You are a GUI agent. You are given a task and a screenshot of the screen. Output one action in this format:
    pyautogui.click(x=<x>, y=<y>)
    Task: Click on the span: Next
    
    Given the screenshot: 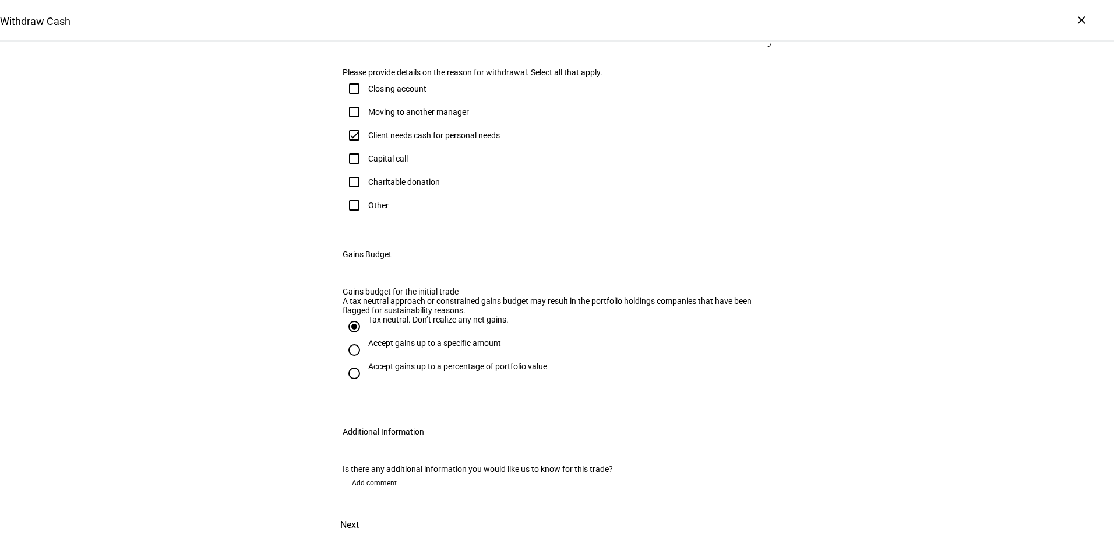 What is the action you would take?
    pyautogui.click(x=350, y=525)
    